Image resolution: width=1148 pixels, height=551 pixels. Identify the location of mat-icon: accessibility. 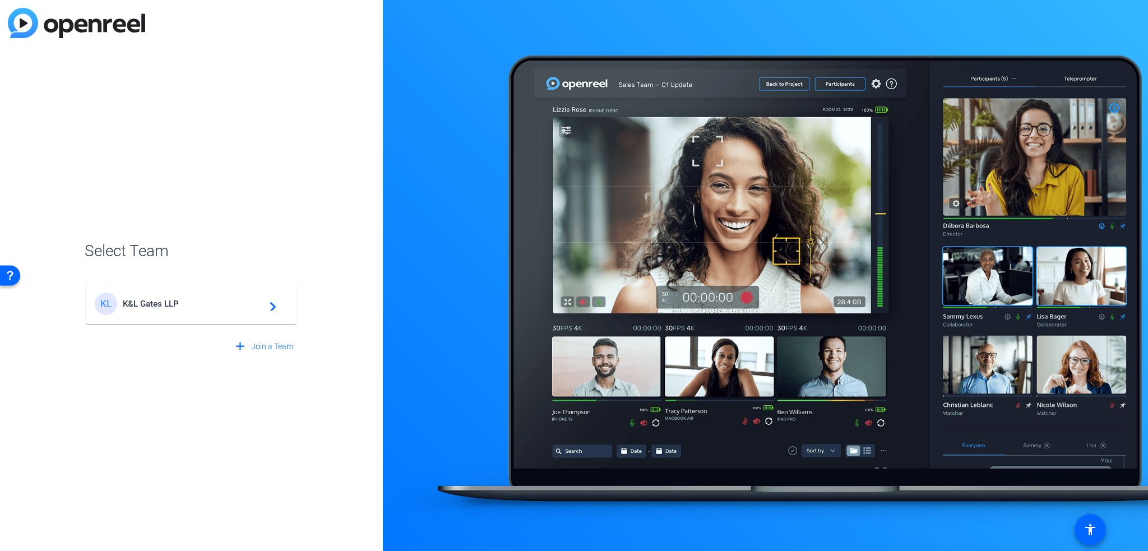
(1090, 529).